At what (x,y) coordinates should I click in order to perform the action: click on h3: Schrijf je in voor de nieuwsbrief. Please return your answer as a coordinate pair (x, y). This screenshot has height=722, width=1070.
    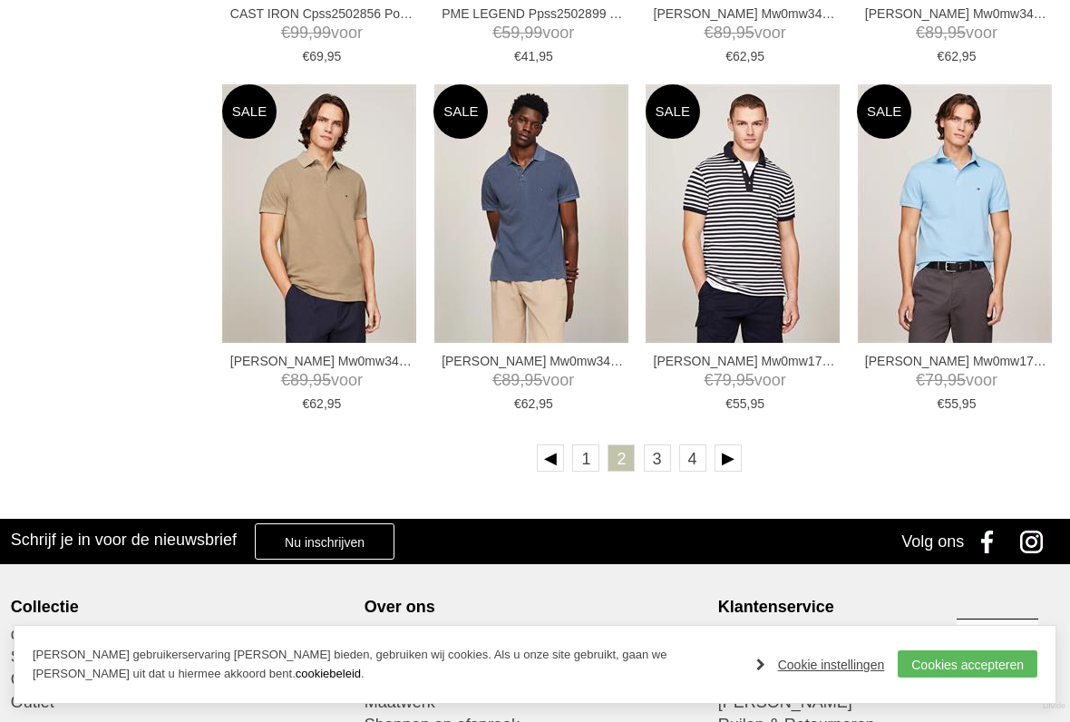
    Looking at the image, I should click on (123, 539).